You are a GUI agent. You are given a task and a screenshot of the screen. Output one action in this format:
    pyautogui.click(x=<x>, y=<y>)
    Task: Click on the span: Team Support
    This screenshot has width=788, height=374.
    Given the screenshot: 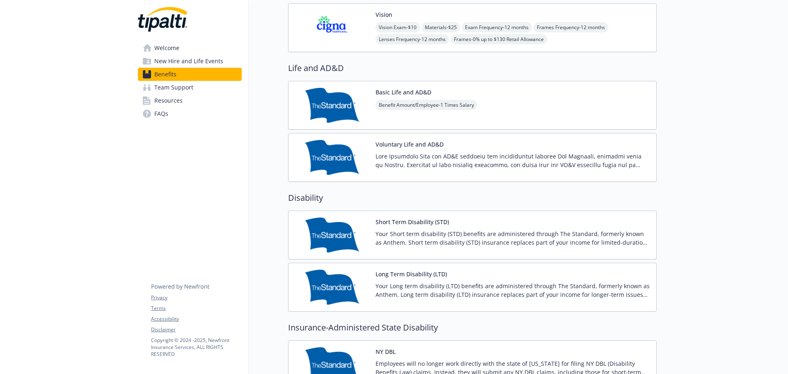 What is the action you would take?
    pyautogui.click(x=174, y=87)
    